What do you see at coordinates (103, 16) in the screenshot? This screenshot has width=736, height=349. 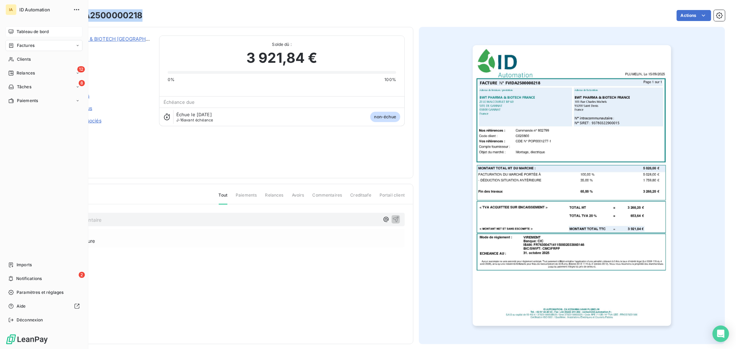 I see `h3: FVIDA2500000218` at bounding box center [103, 16].